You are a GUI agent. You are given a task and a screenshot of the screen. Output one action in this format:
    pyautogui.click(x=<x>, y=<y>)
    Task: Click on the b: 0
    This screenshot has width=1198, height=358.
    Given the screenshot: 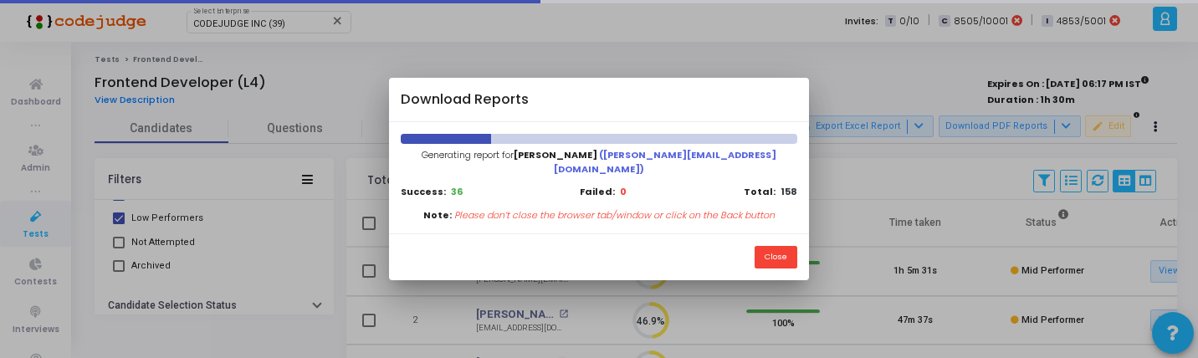 What is the action you would take?
    pyautogui.click(x=623, y=192)
    